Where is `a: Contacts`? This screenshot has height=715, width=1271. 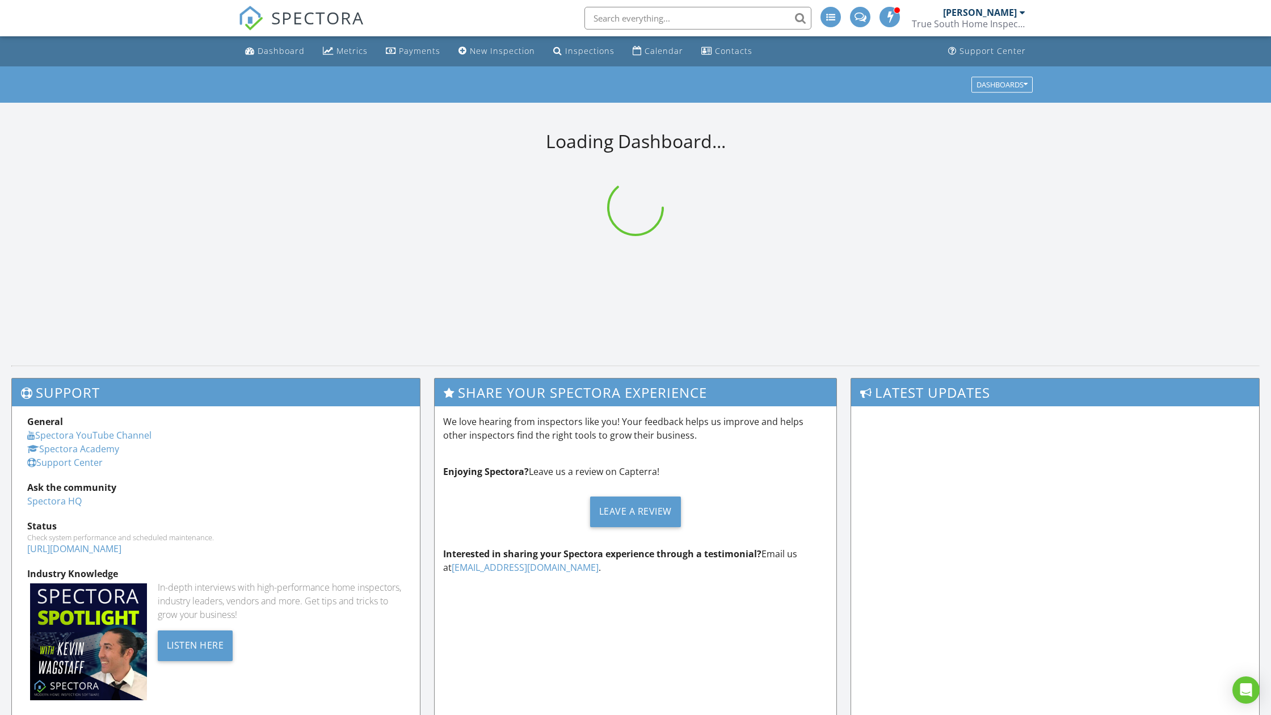
a: Contacts is located at coordinates (727, 51).